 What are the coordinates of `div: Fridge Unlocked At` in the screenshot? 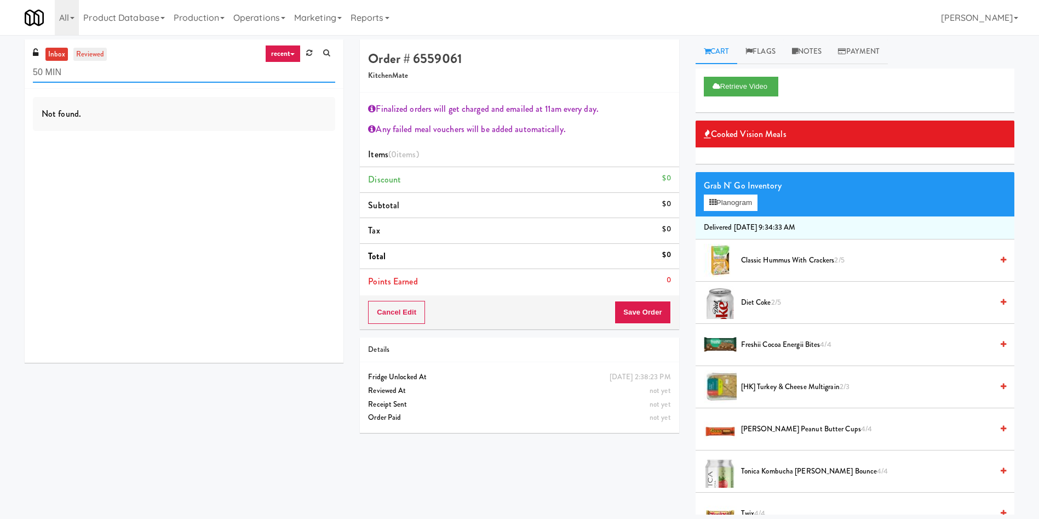 It's located at (519, 377).